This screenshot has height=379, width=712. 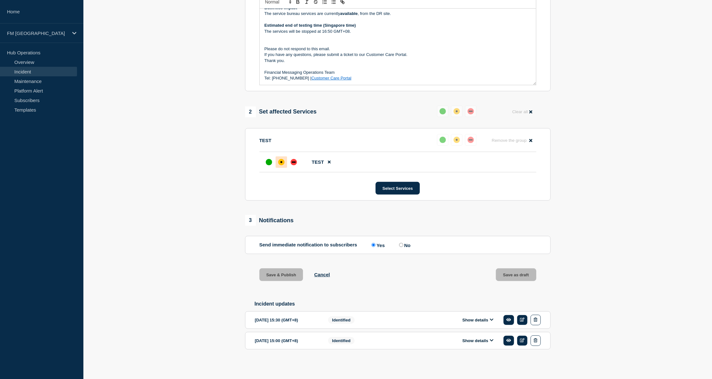 I want to click on p: TEST, so click(x=265, y=140).